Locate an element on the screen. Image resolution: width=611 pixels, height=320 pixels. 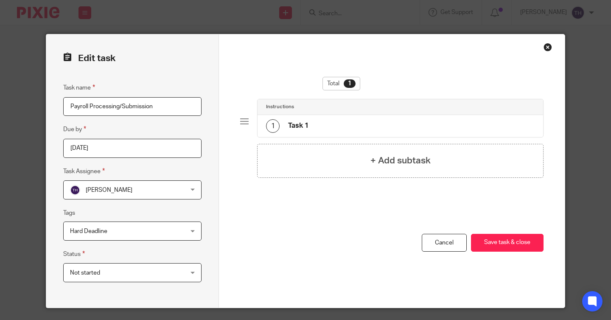
h4: + Add subtask is located at coordinates (401, 160).